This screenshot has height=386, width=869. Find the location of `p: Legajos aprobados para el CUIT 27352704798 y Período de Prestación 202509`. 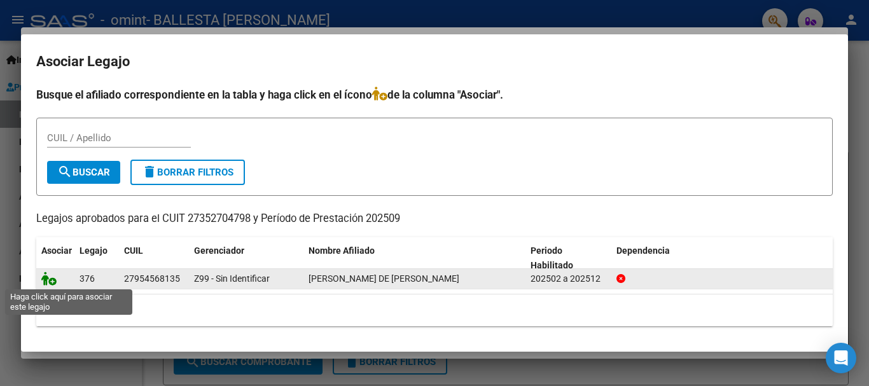

p: Legajos aprobados para el CUIT 27352704798 y Período de Prestación 202509 is located at coordinates (434, 219).